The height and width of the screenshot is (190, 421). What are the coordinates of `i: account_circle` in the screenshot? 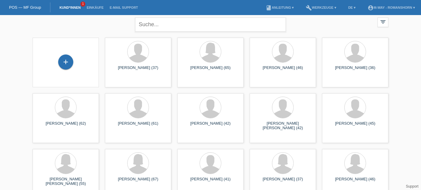 It's located at (370, 8).